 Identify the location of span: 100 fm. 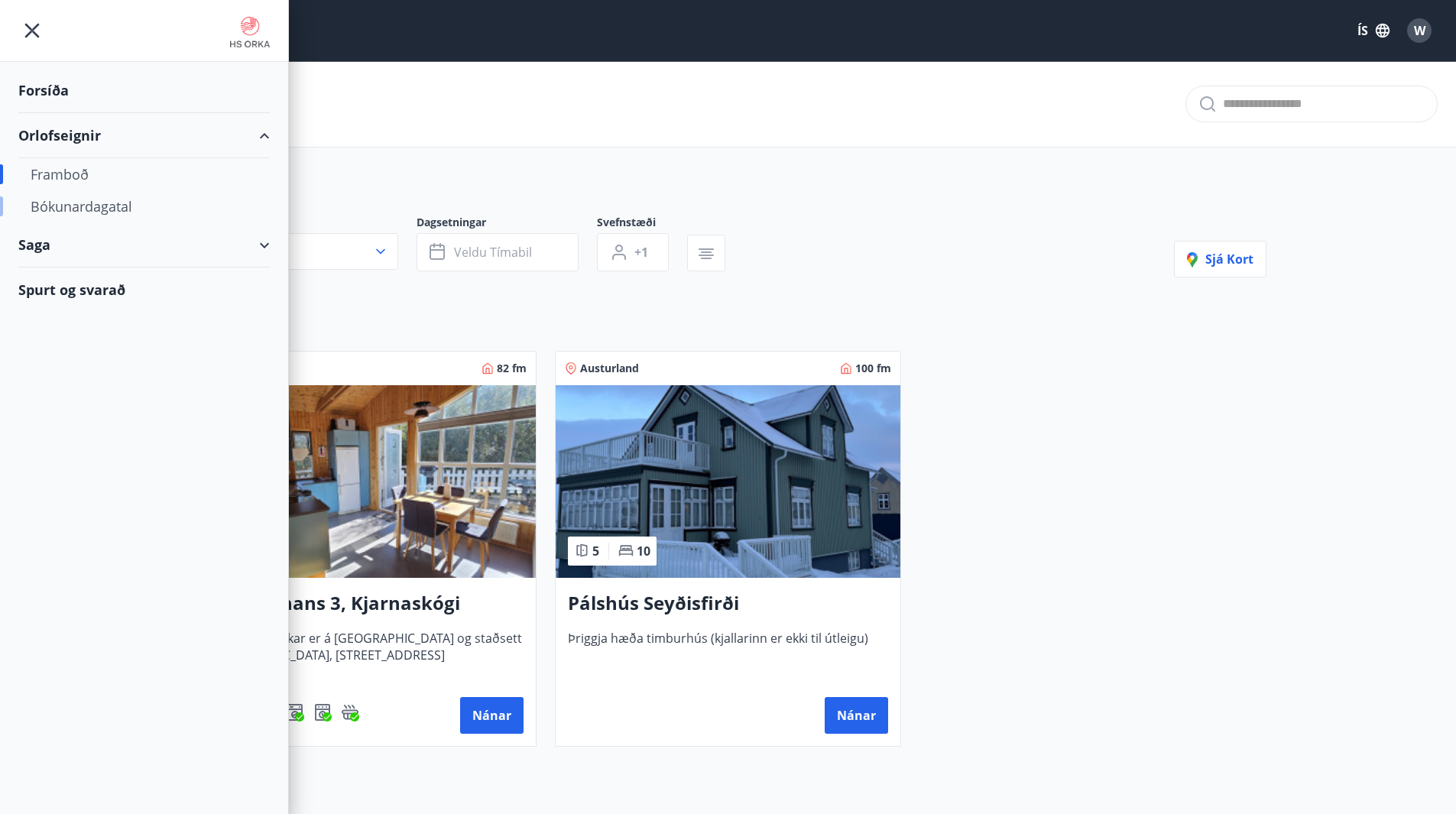
(873, 369).